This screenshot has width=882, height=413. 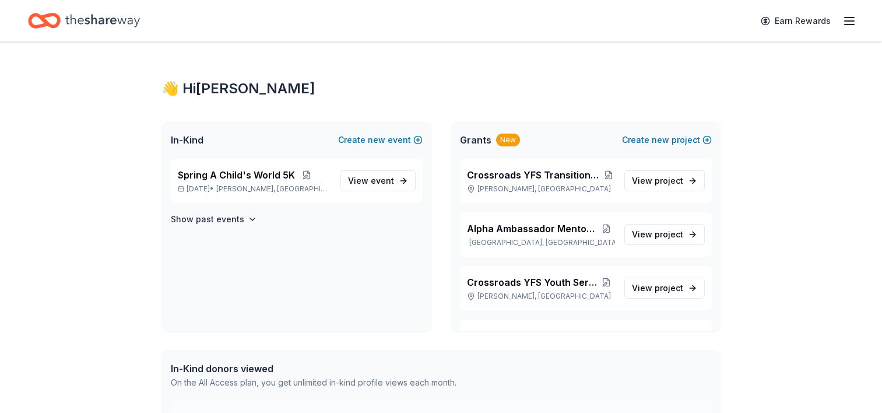 I want to click on div: New, so click(x=508, y=140).